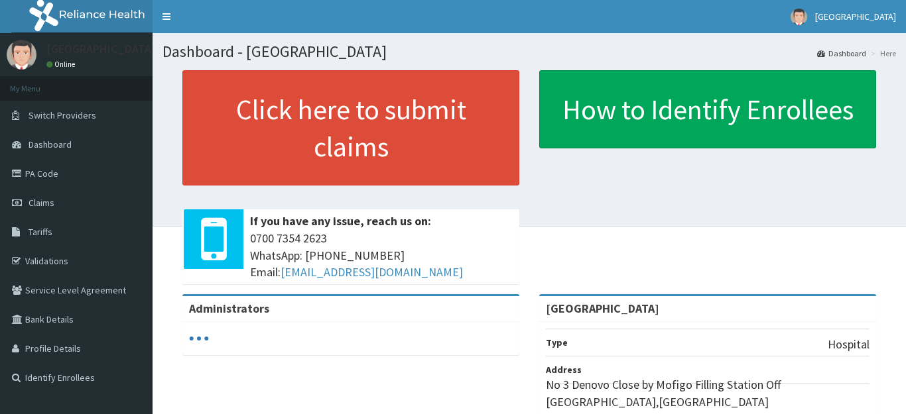  What do you see at coordinates (564, 370) in the screenshot?
I see `b: Address` at bounding box center [564, 370].